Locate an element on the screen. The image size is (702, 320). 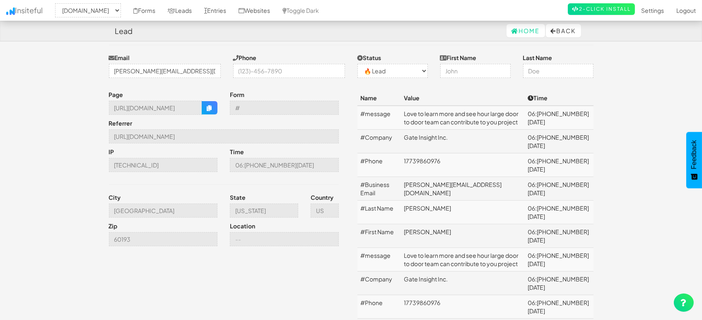
label: City is located at coordinates (115, 197).